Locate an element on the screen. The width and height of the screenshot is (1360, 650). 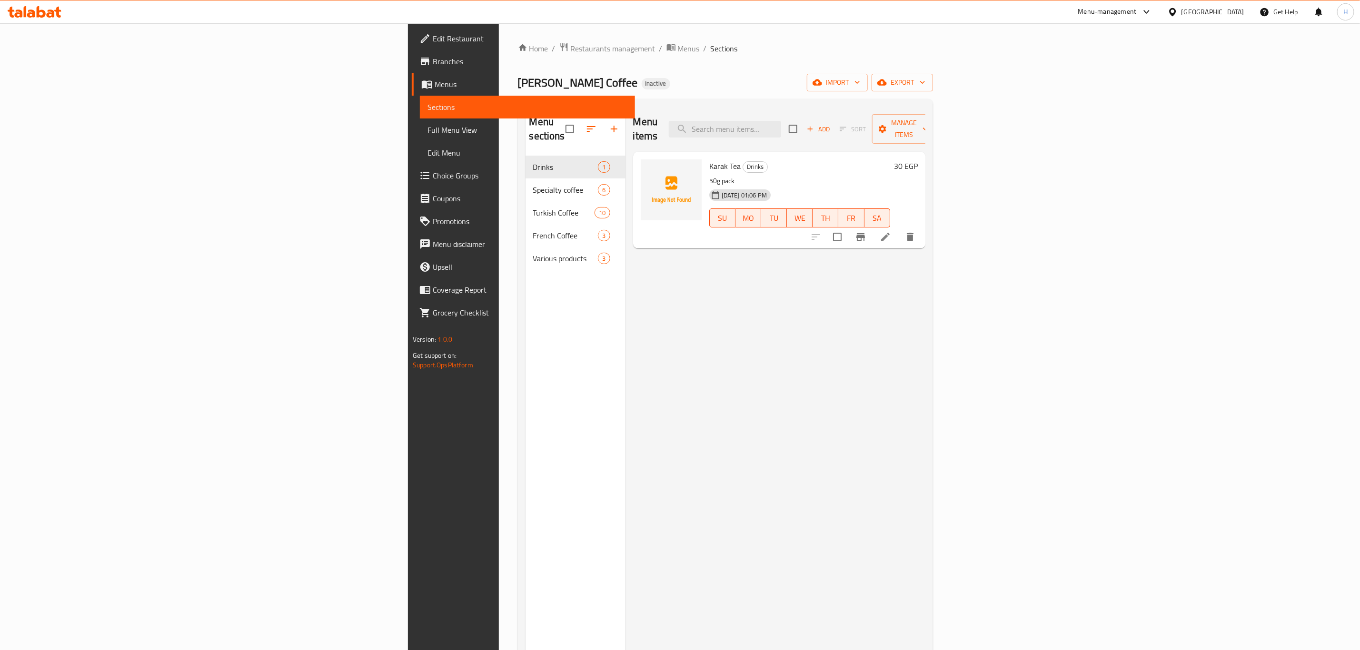
a: Menu disclaimer is located at coordinates (523, 244).